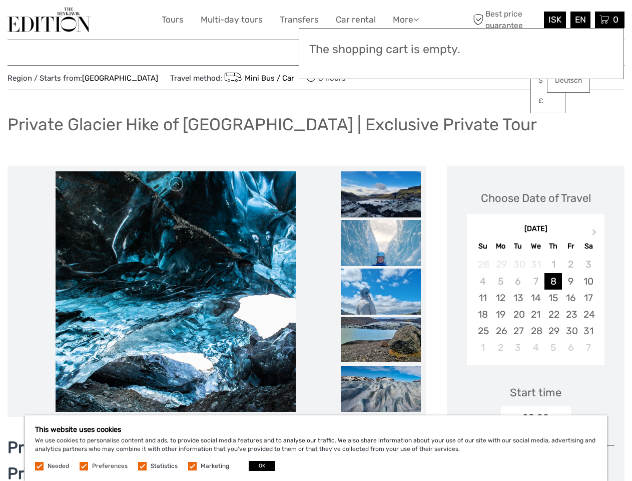 Image resolution: width=632 pixels, height=481 pixels. I want to click on div: Not available Thursday, January 1st, 2026, so click(553, 264).